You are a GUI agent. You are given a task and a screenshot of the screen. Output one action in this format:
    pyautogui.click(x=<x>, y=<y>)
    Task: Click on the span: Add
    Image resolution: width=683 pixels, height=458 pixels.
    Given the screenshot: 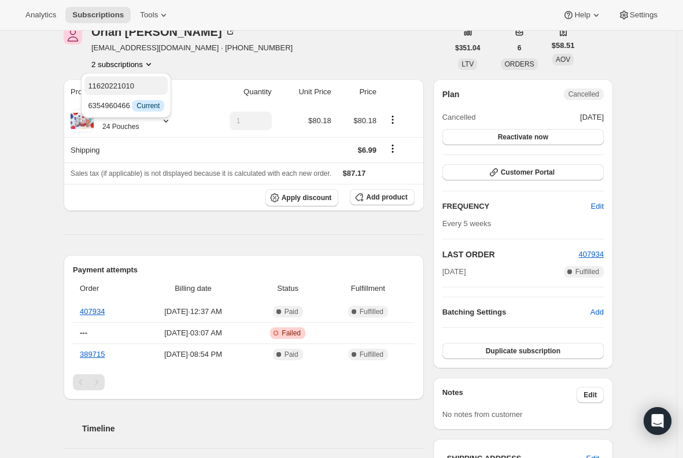 What is the action you would take?
    pyautogui.click(x=597, y=313)
    